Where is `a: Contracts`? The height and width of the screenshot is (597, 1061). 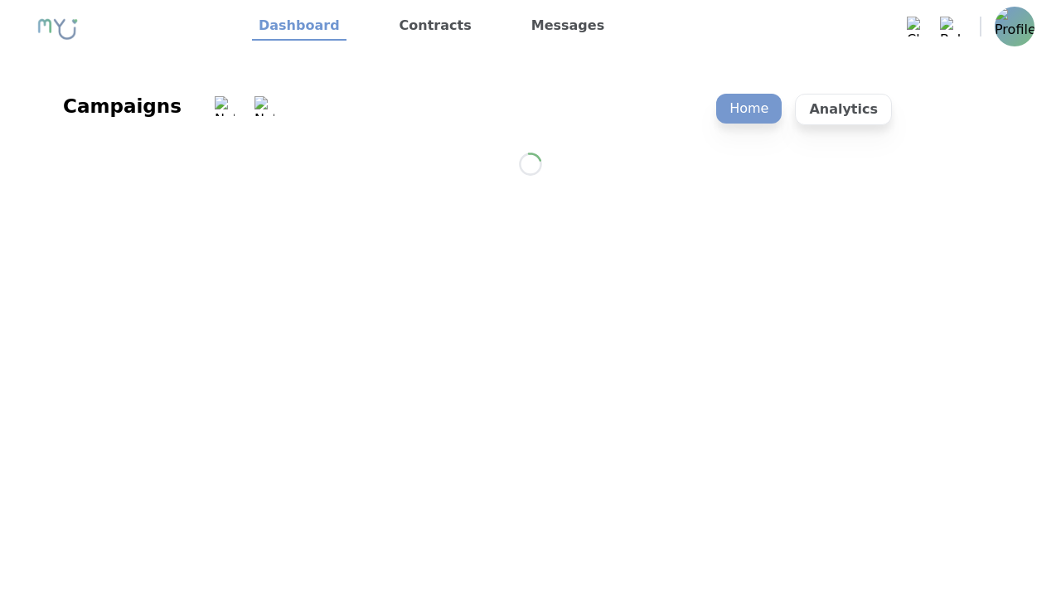
a: Contracts is located at coordinates (435, 27).